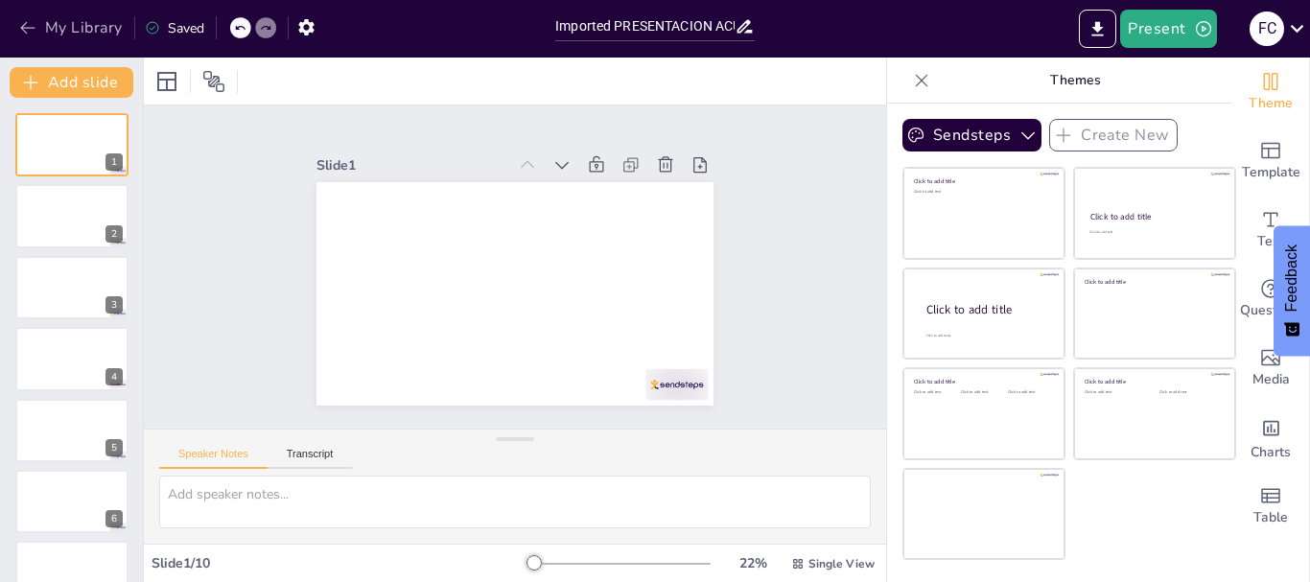 This screenshot has height=582, width=1310. Describe the element at coordinates (1271, 453) in the screenshot. I see `span: Charts` at that location.